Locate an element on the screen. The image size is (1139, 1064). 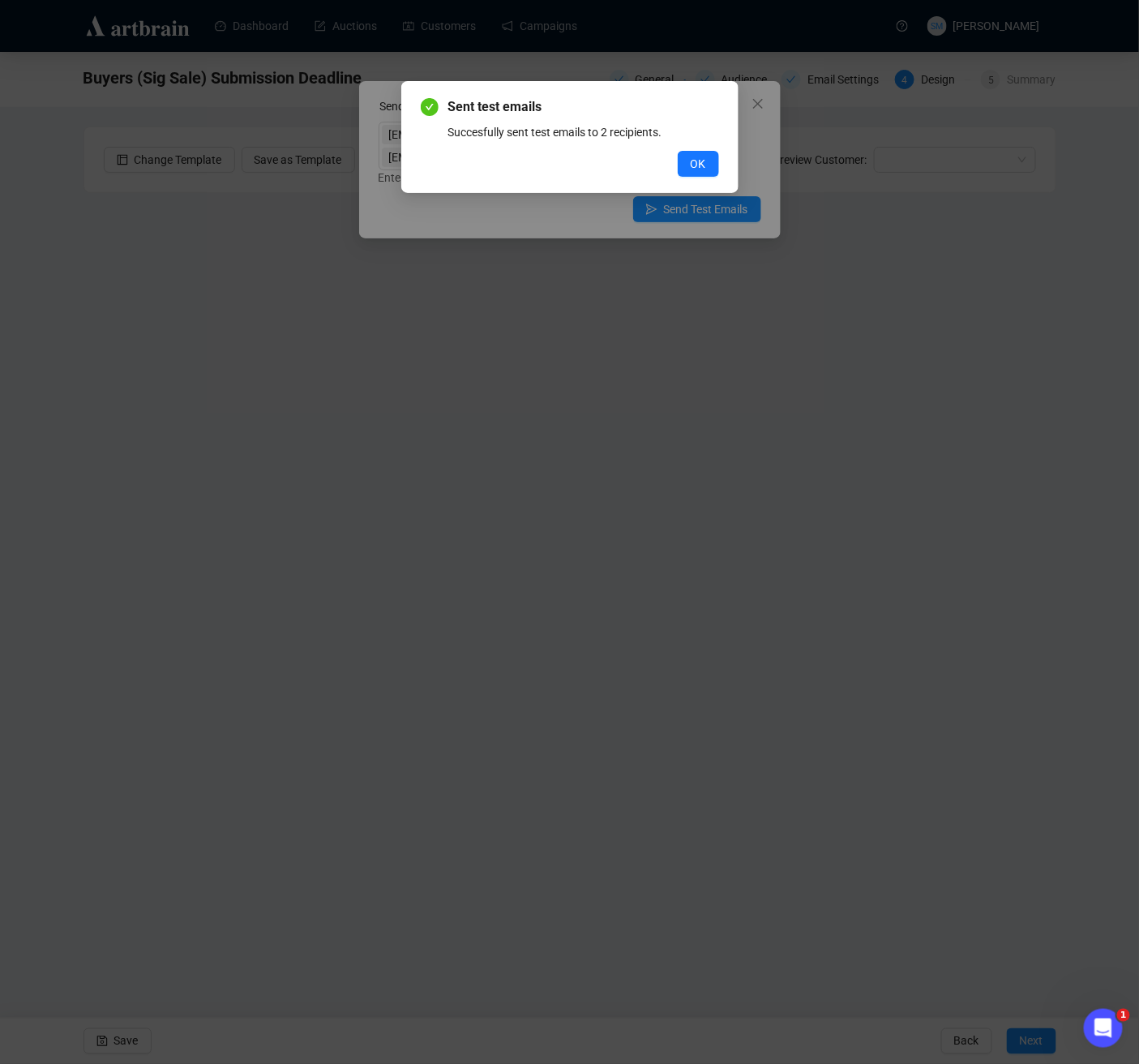
span: Sent test emails is located at coordinates (584, 107).